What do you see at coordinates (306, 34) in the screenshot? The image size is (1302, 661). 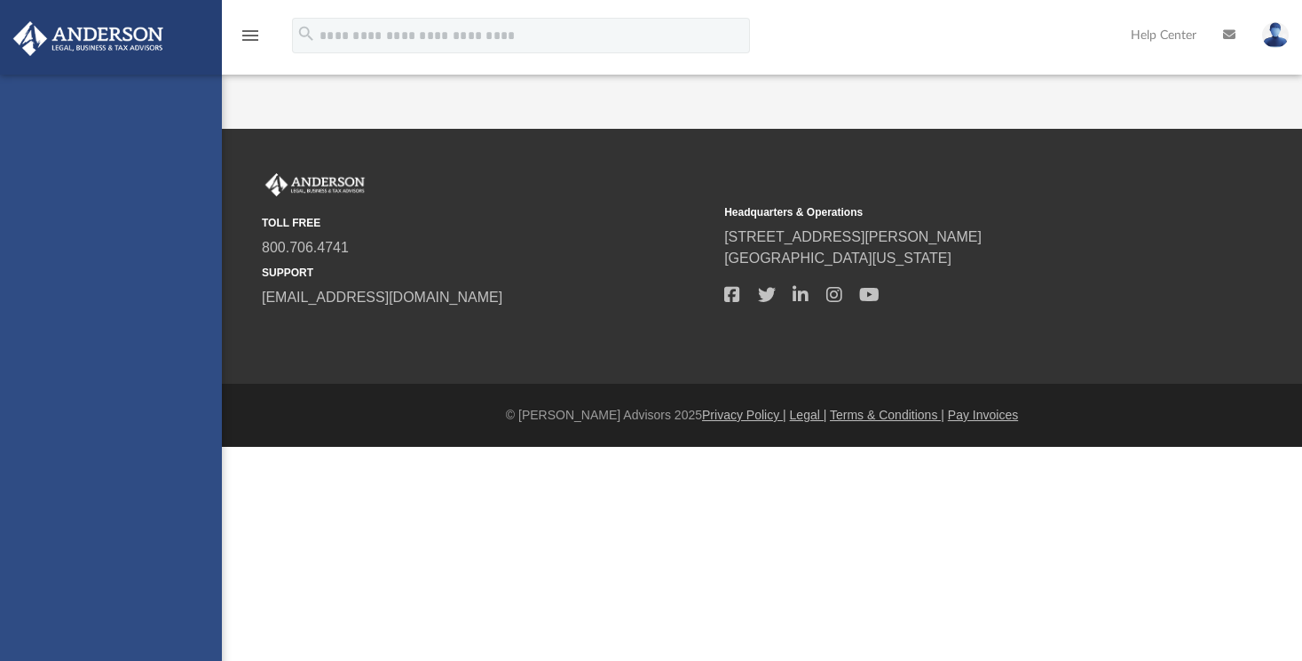 I see `i: search` at bounding box center [306, 34].